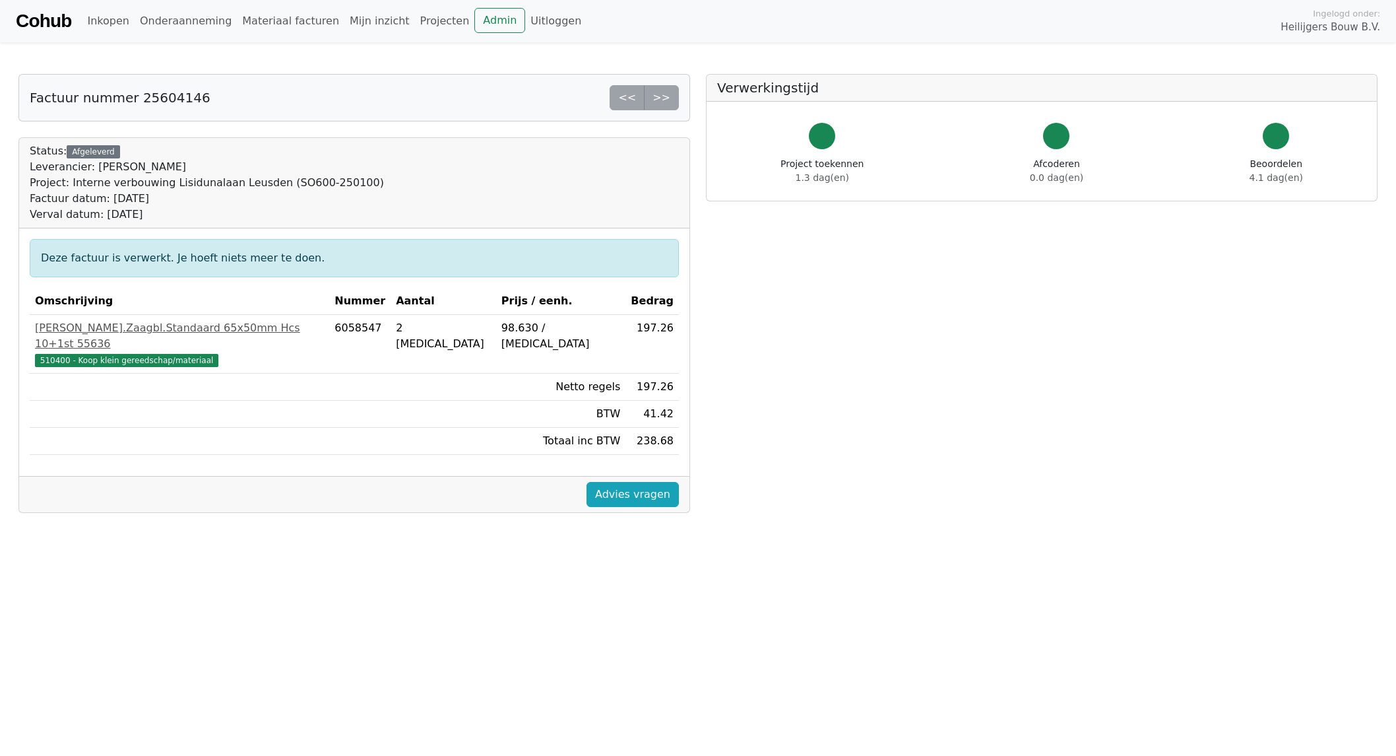 Image resolution: width=1396 pixels, height=756 pixels. Describe the element at coordinates (1042, 88) in the screenshot. I see `h5: Verwerkingstijd` at that location.